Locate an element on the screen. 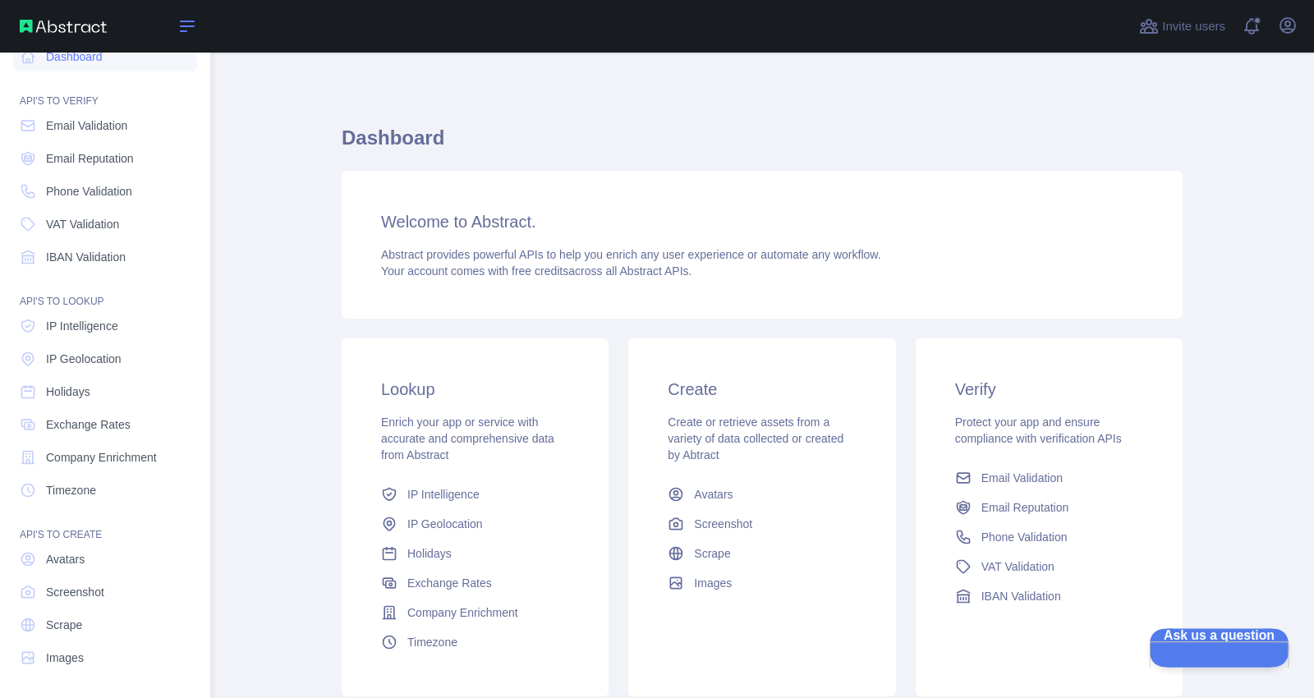 Image resolution: width=1314 pixels, height=698 pixels. div: API'S TO CREATE is located at coordinates (105, 525).